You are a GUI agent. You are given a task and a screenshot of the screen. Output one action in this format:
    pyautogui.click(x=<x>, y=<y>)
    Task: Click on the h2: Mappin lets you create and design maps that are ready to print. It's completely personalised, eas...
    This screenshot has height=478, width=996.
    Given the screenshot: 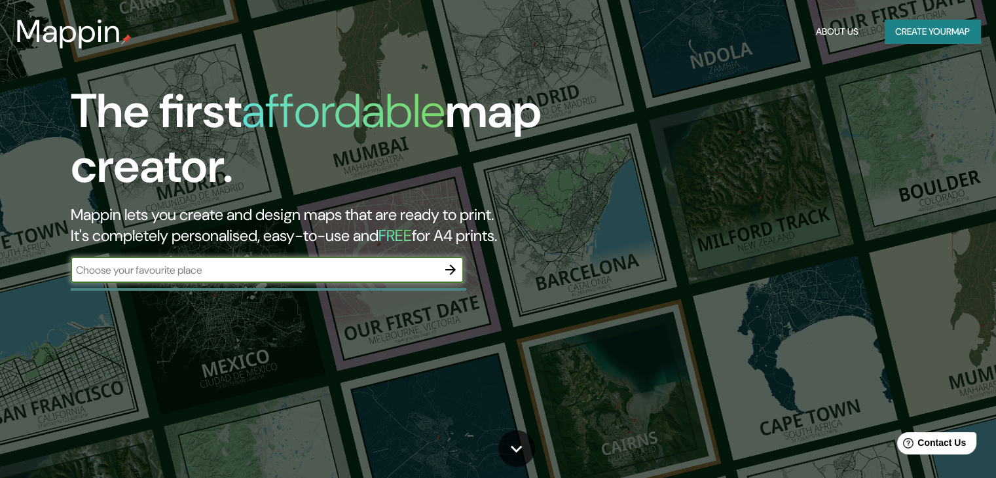 What is the action you would take?
    pyautogui.click(x=319, y=225)
    